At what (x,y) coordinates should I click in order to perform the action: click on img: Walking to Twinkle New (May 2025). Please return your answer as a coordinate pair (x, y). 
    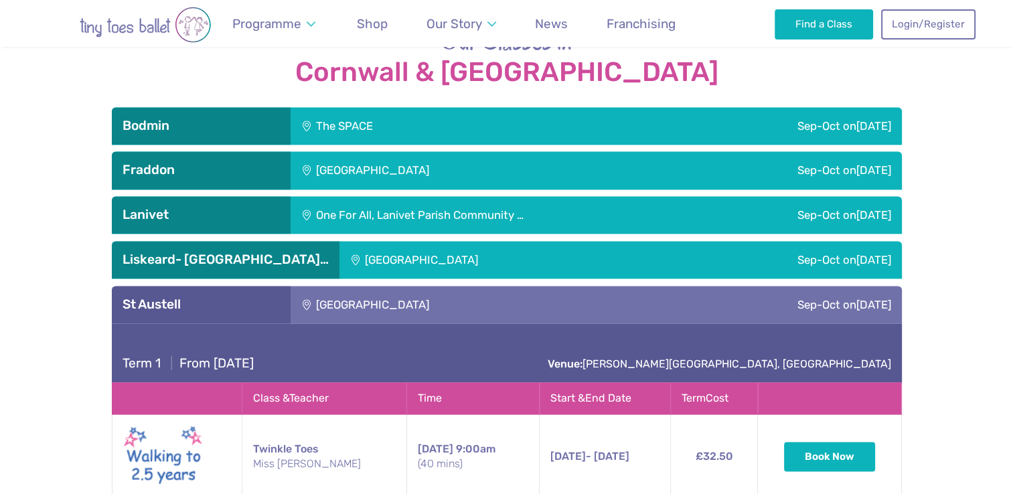
    Looking at the image, I should click on (163, 457).